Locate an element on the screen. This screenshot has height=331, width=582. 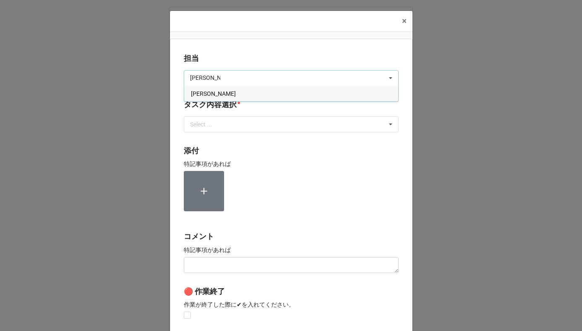
label: 添付 is located at coordinates (191, 151).